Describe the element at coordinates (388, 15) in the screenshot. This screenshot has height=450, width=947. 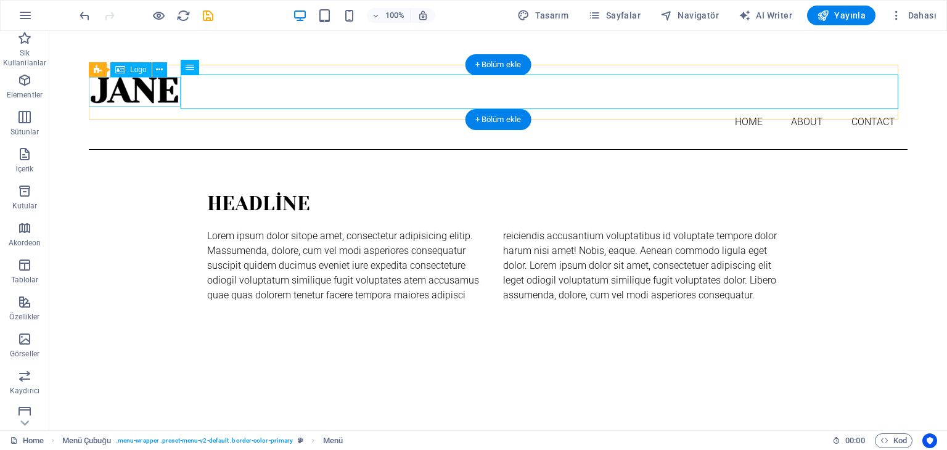
I see `button: 100%` at that location.